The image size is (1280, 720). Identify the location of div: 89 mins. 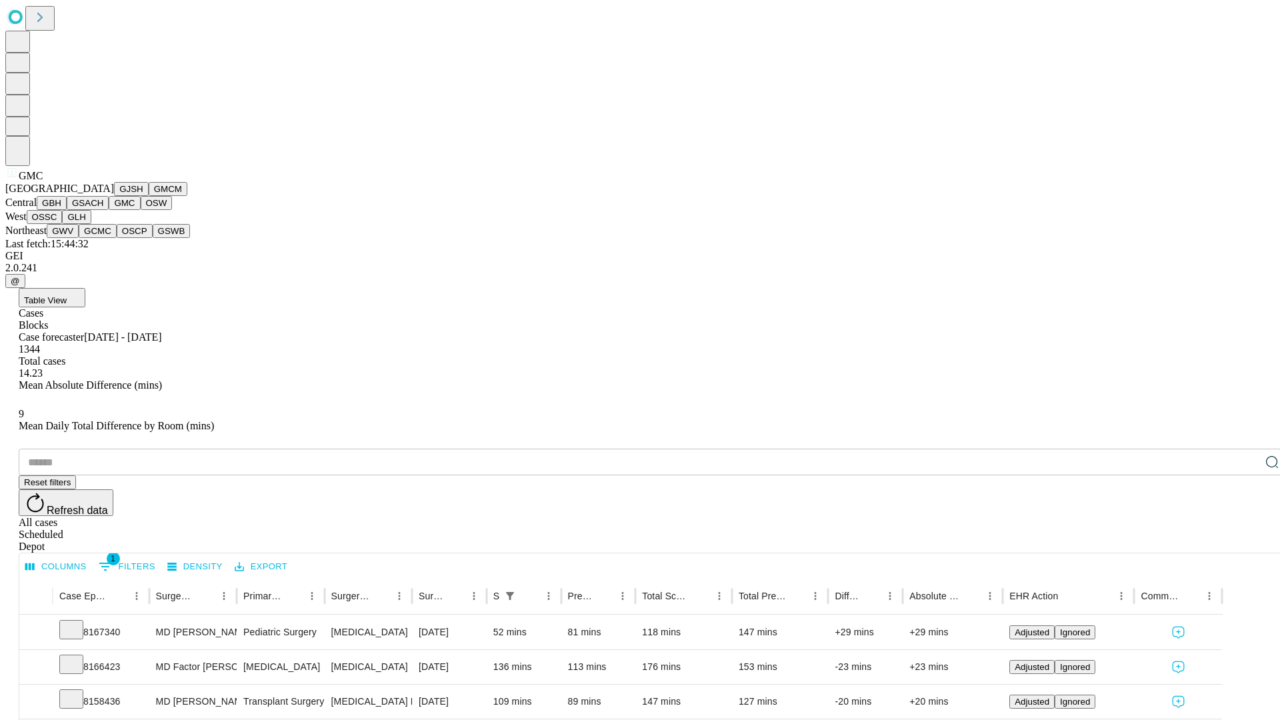
(599, 701).